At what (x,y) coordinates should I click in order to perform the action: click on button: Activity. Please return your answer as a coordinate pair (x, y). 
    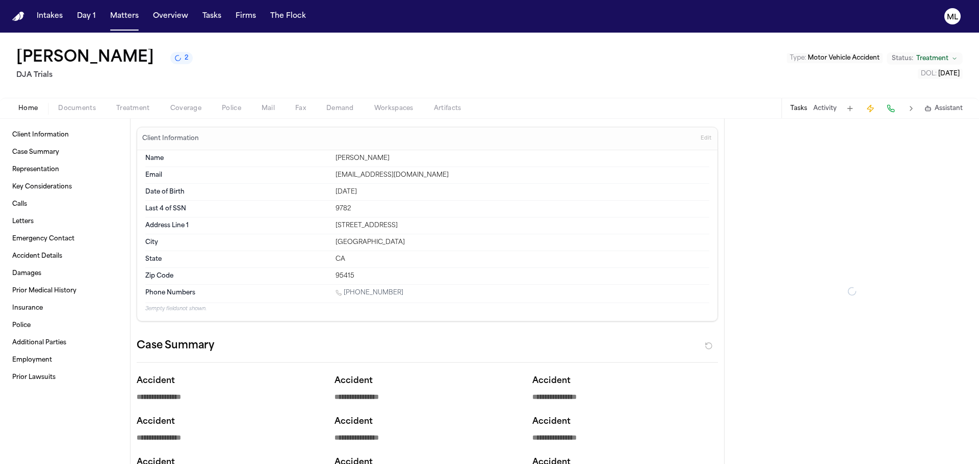
    Looking at the image, I should click on (825, 109).